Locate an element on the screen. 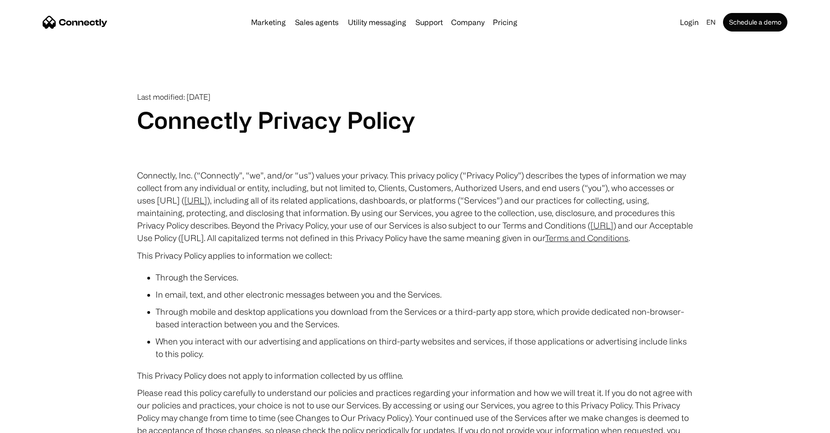  a: Utility messaging is located at coordinates (377, 22).